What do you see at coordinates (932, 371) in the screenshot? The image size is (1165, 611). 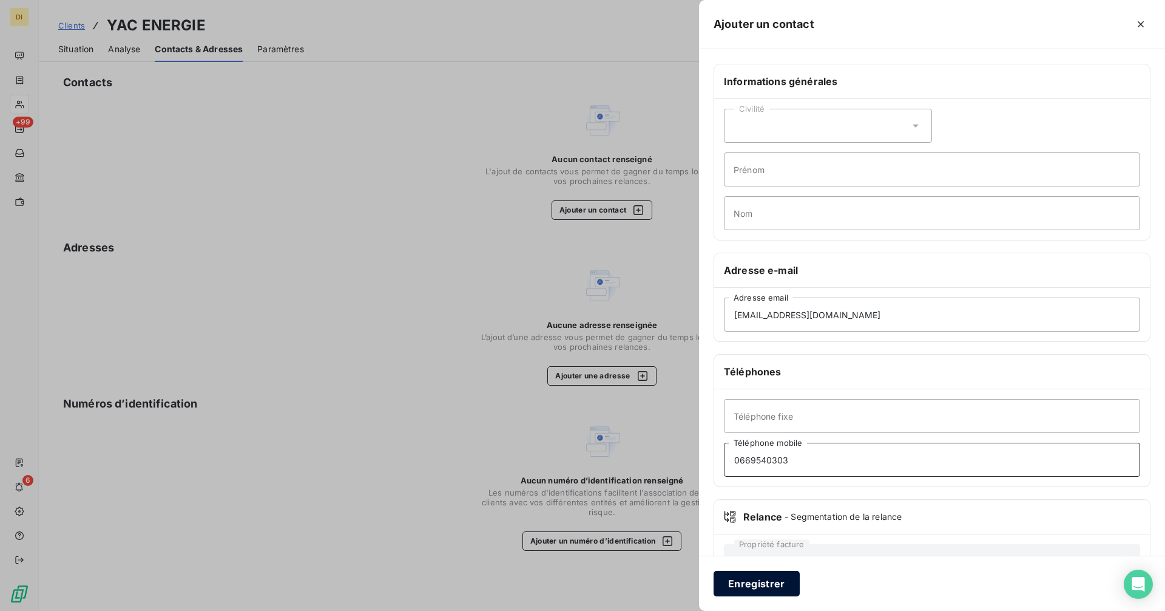 I see `h6: Téléphones` at bounding box center [932, 371].